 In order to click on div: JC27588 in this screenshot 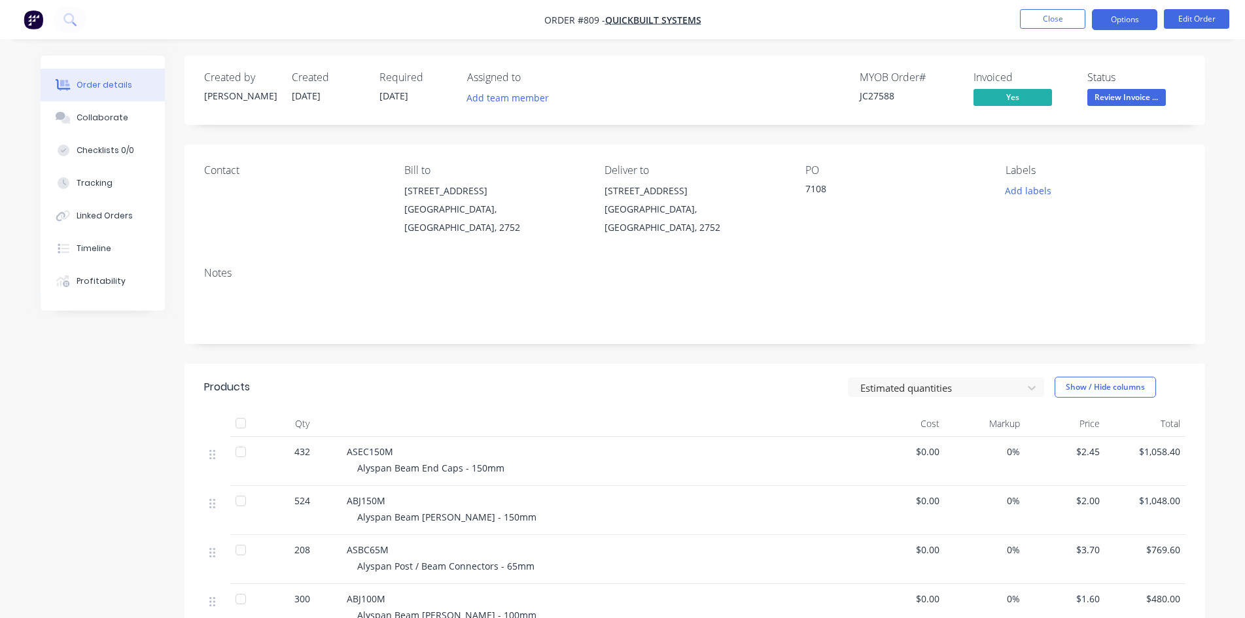, I will do `click(909, 96)`.